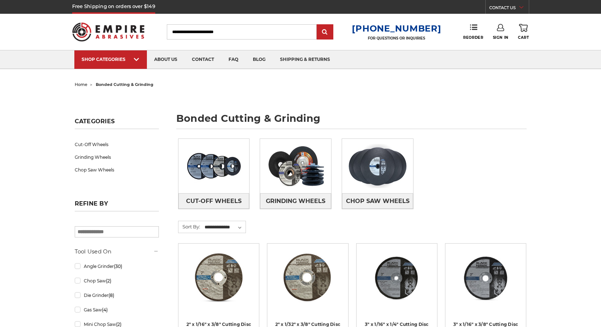  Describe the element at coordinates (117, 310) in the screenshot. I see `a: Gas Saw(4)` at that location.